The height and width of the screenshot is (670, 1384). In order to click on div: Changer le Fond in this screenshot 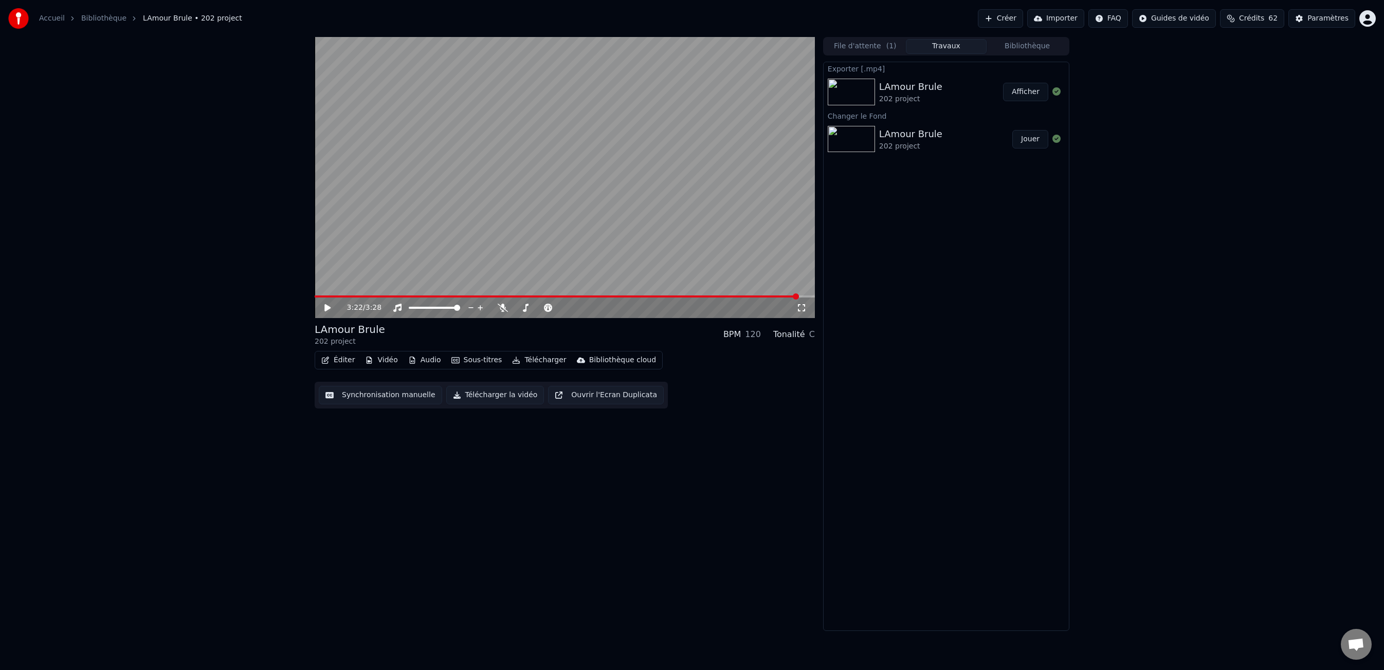, I will do `click(946, 116)`.